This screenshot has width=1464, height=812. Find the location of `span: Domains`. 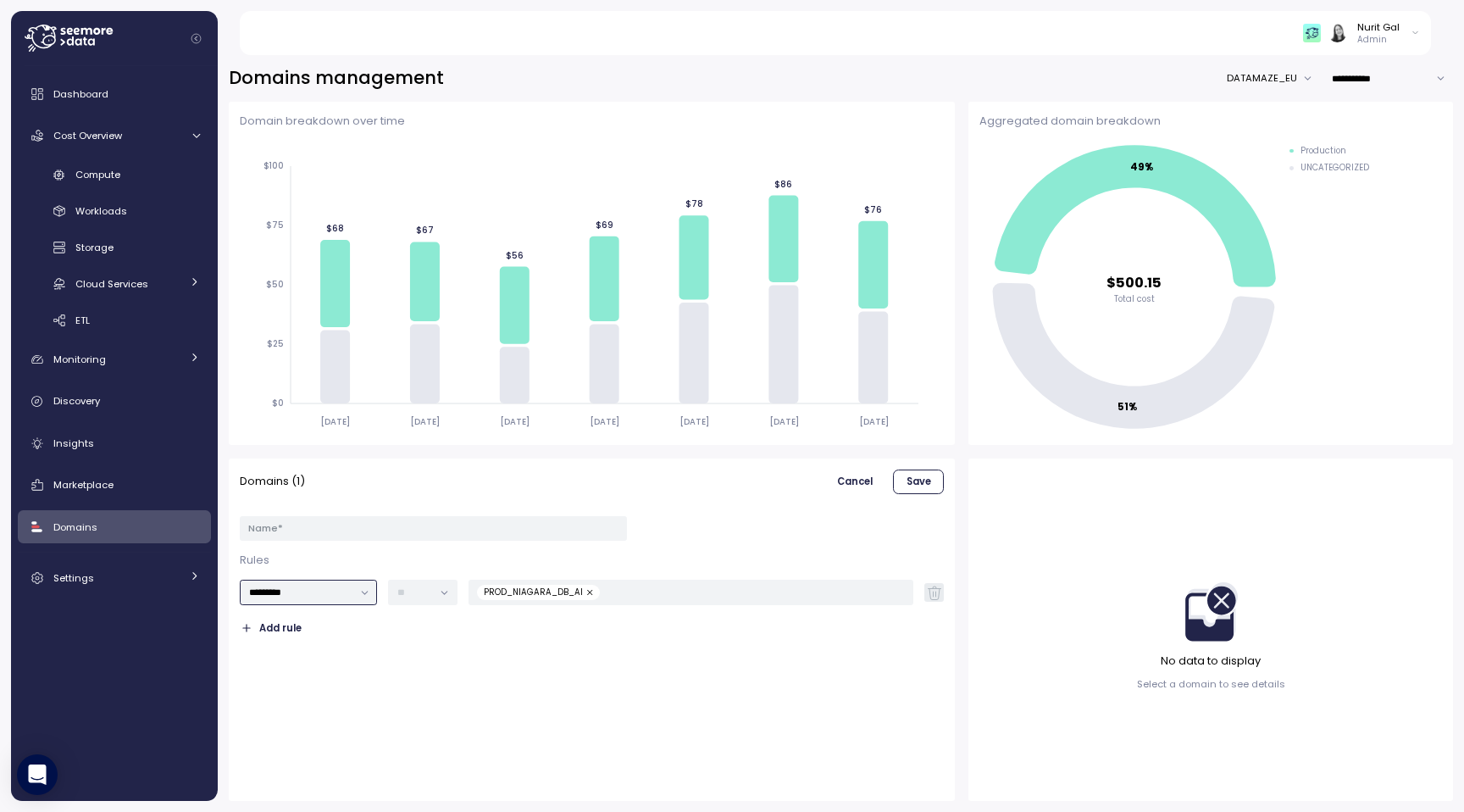

span: Domains is located at coordinates (75, 527).